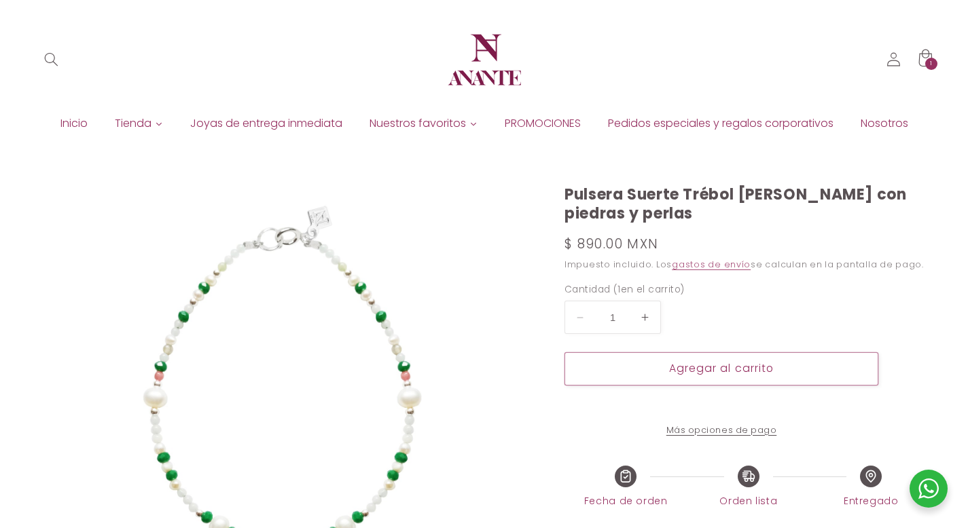 The height and width of the screenshot is (528, 968). I want to click on a: Pedidos especiales y regalos corporativos, so click(721, 124).